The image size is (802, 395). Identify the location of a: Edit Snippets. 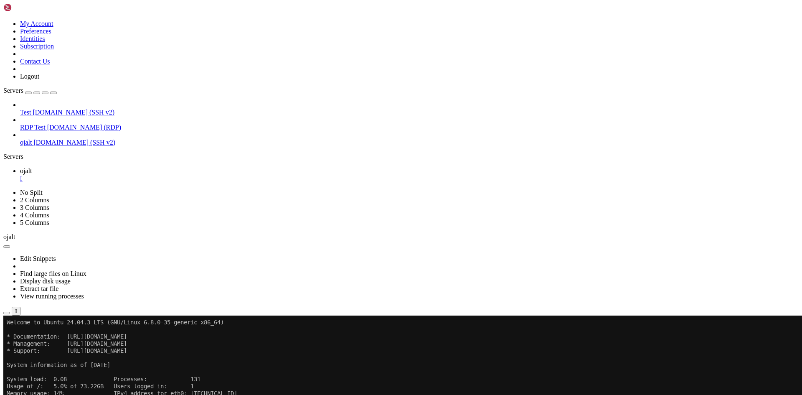
(38, 258).